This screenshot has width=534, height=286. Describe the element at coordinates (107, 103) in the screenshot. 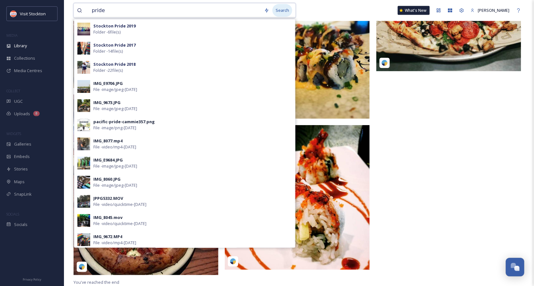

I see `div: IMG_9673.JPG` at that location.